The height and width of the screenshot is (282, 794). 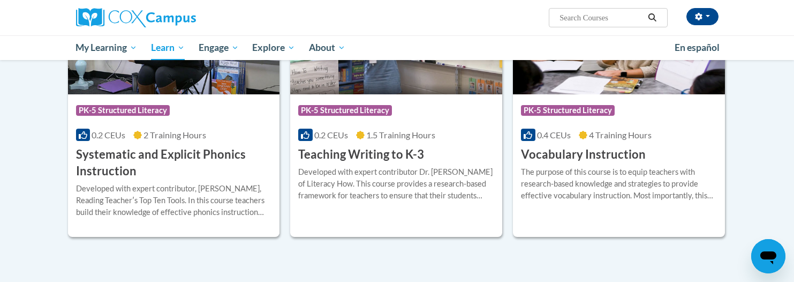 What do you see at coordinates (168, 48) in the screenshot?
I see `a: Learn` at bounding box center [168, 48].